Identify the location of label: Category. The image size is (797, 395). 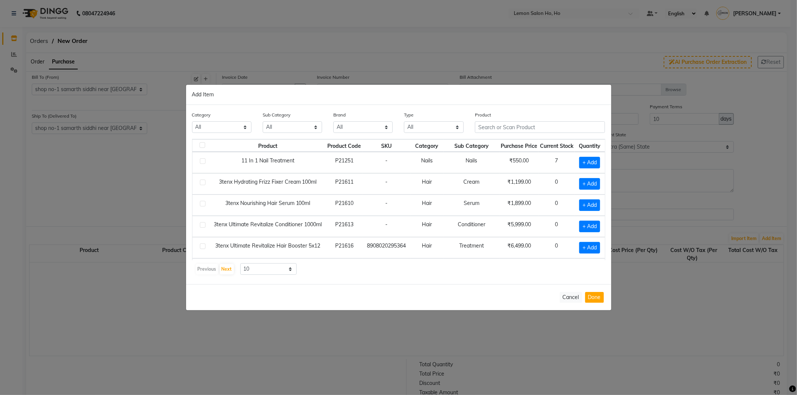
(201, 115).